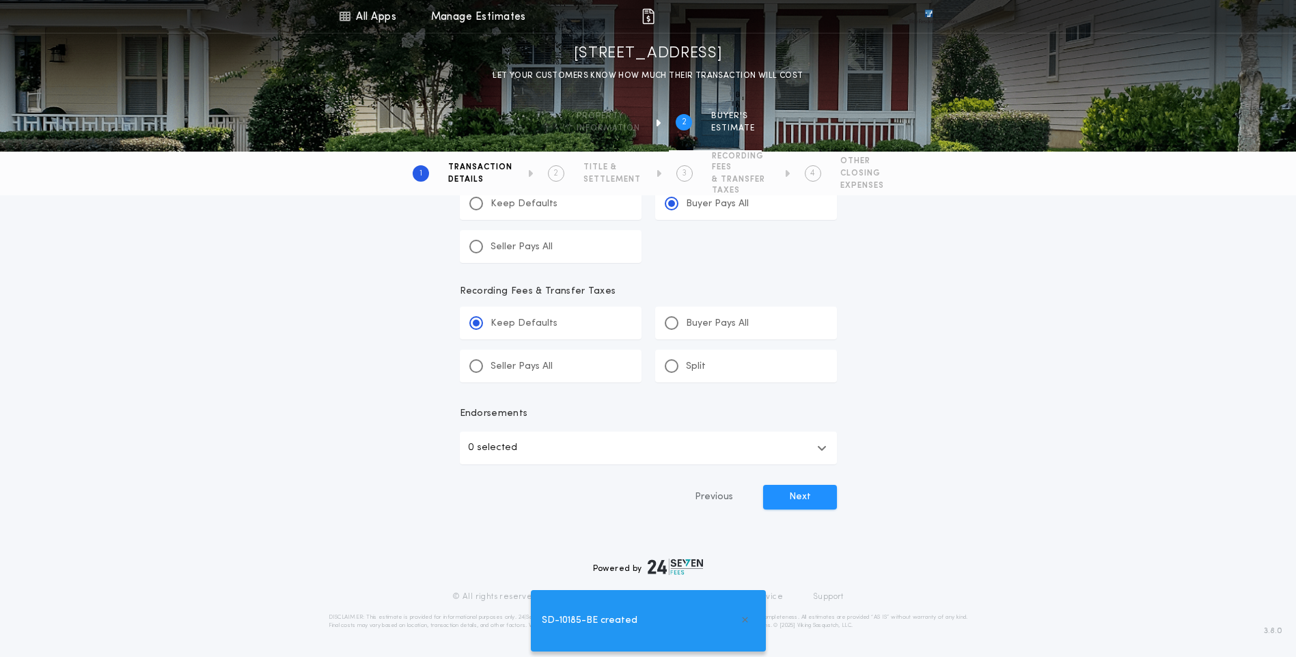 Image resolution: width=1296 pixels, height=657 pixels. What do you see at coordinates (648, 16) in the screenshot?
I see `img: img` at bounding box center [648, 16].